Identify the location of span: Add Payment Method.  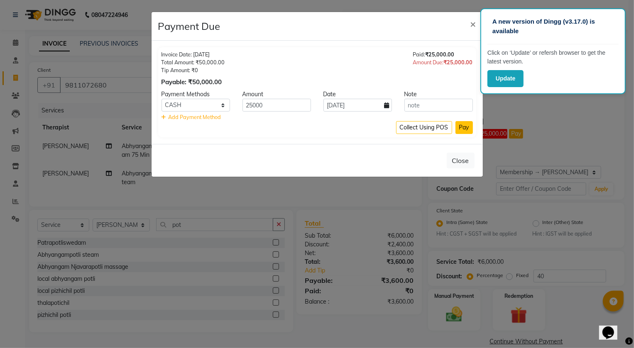
(195, 117).